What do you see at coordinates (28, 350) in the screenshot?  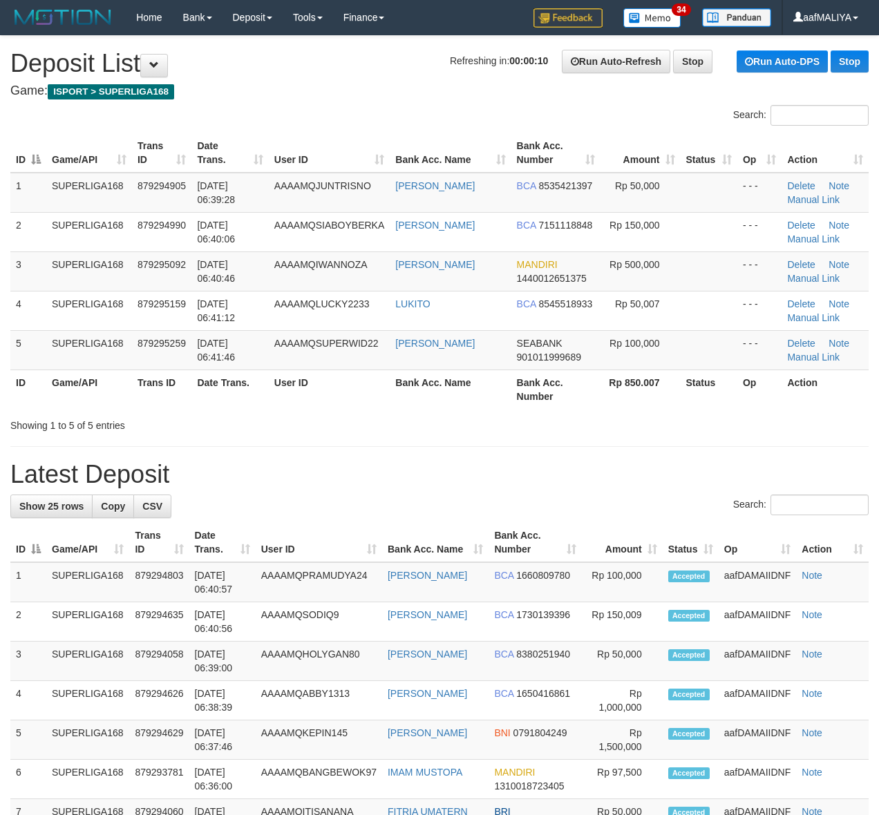 I see `td: 5` at bounding box center [28, 350].